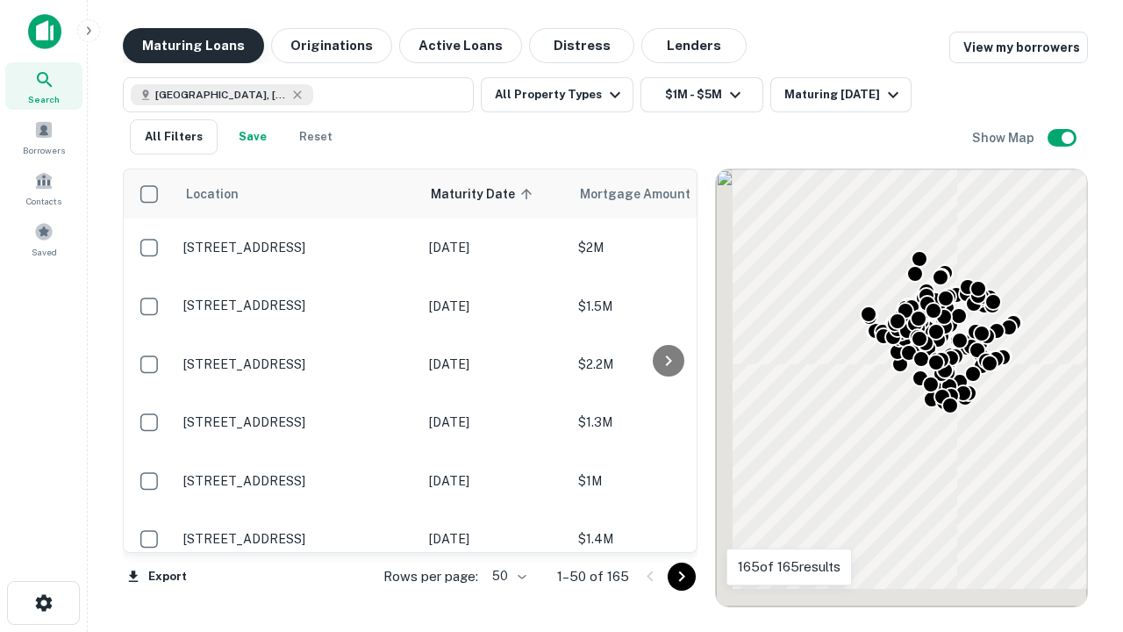 Image resolution: width=1123 pixels, height=632 pixels. What do you see at coordinates (507, 576) in the screenshot?
I see `div: 50` at bounding box center [507, 576].